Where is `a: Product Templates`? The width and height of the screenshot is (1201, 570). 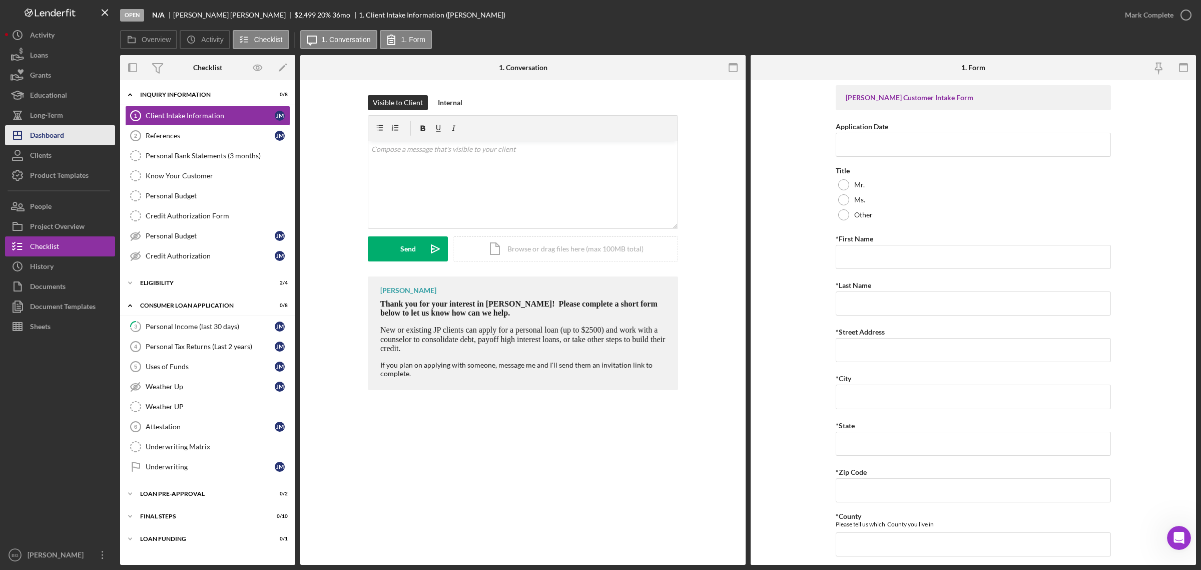
a: Product Templates is located at coordinates (60, 175).